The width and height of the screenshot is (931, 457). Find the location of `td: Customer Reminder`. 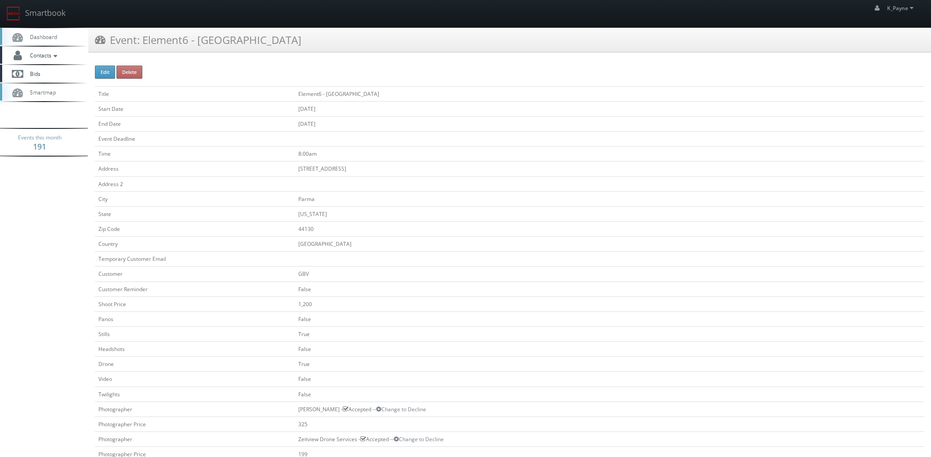

td: Customer Reminder is located at coordinates (195, 289).